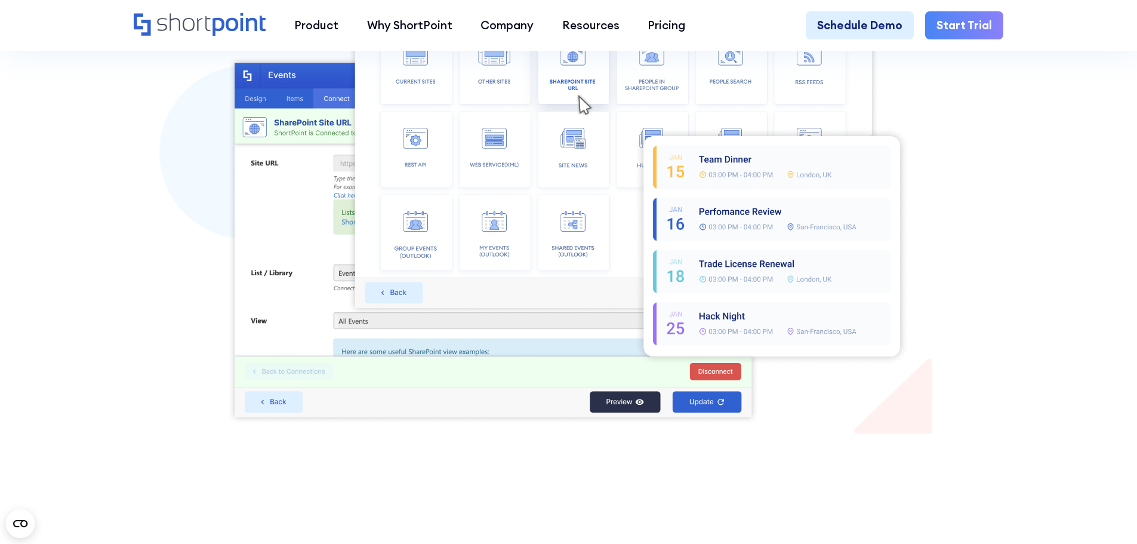  I want to click on a: Pricing, so click(667, 26).